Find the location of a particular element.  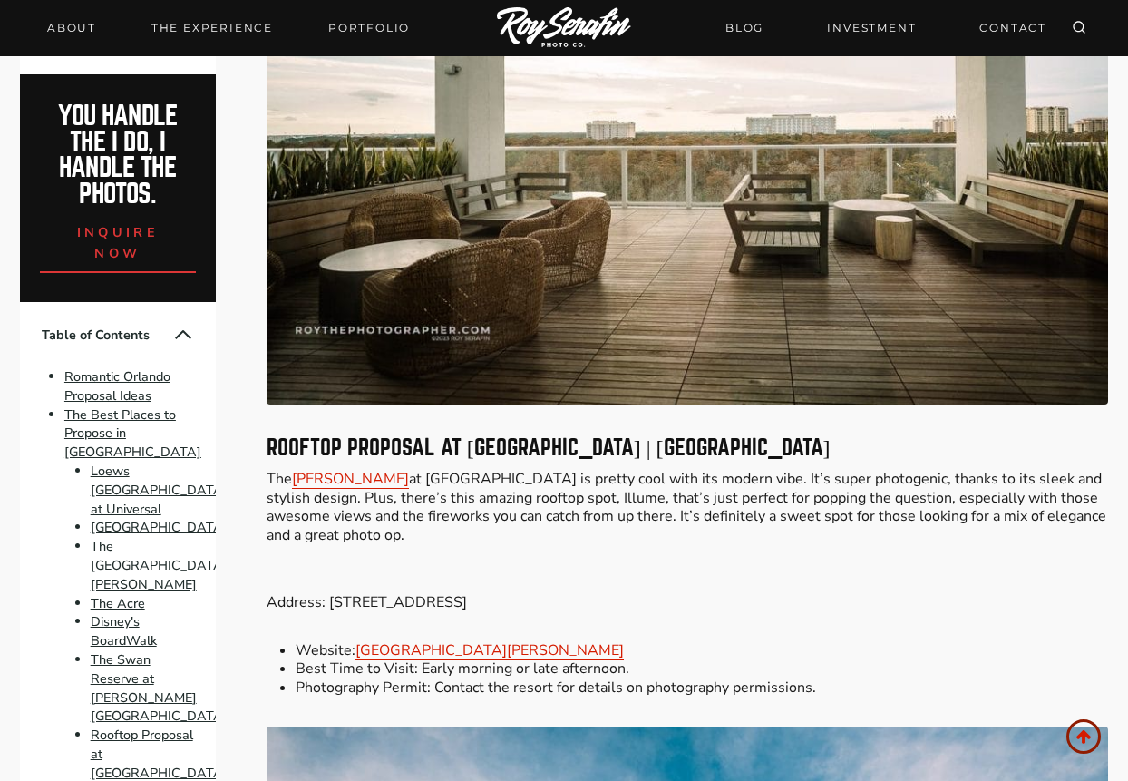

a: inquire now is located at coordinates (118, 240).